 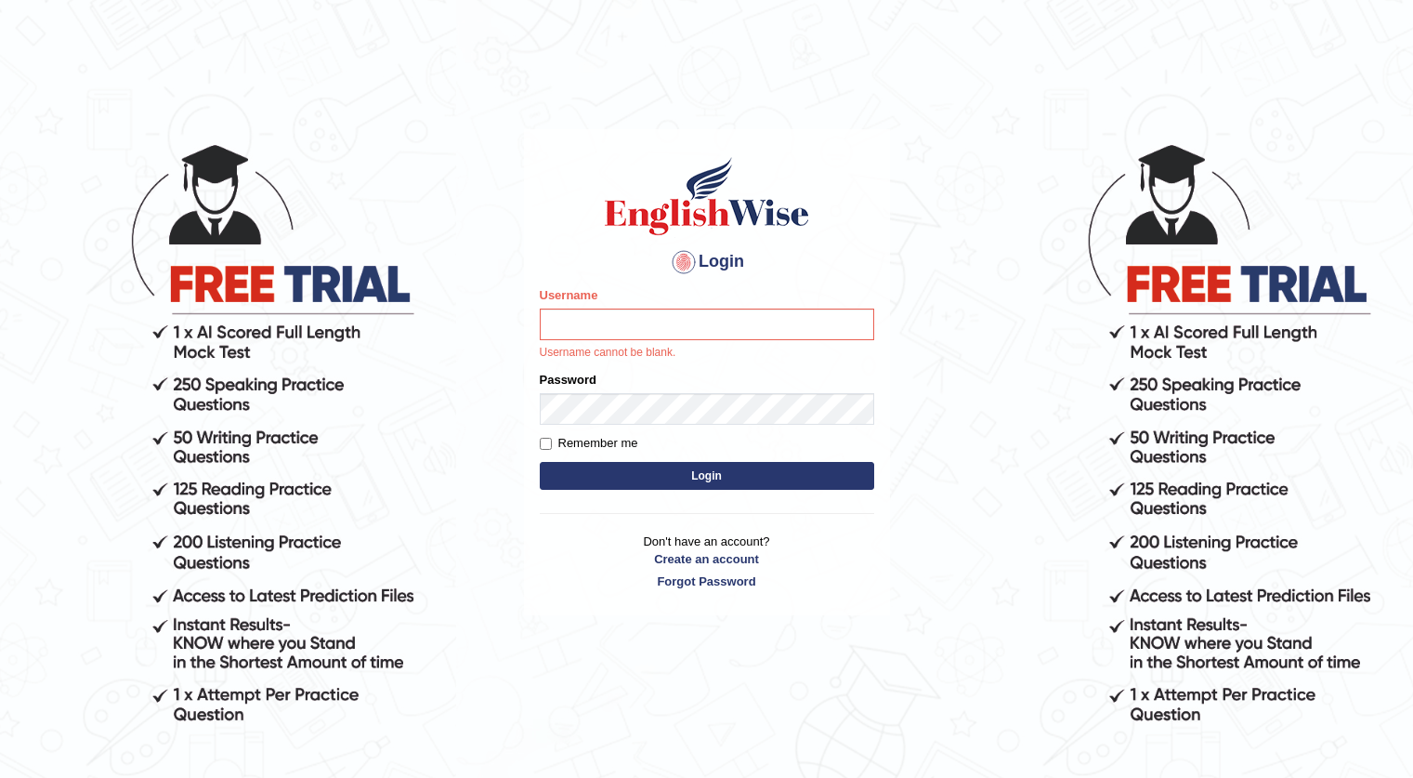 What do you see at coordinates (707, 196) in the screenshot?
I see `img: Logo of English Wise sign in for intelligent practice with AI` at bounding box center [707, 196].